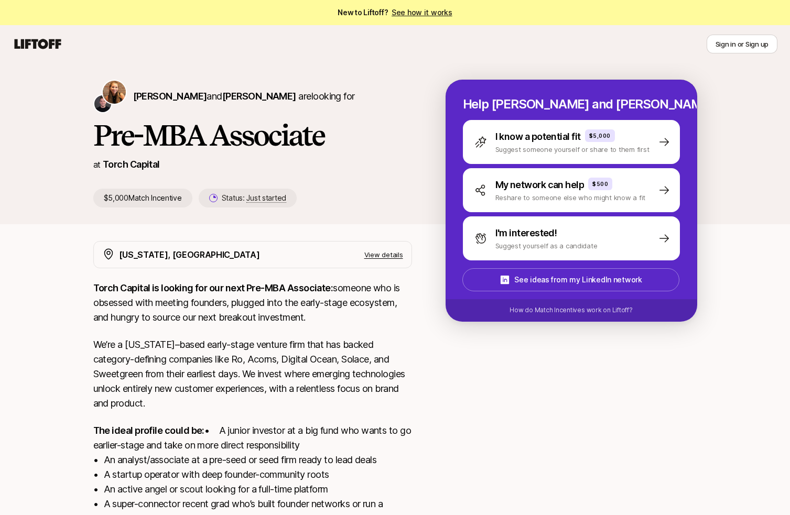  What do you see at coordinates (526, 233) in the screenshot?
I see `p: I'm interested!` at bounding box center [526, 233].